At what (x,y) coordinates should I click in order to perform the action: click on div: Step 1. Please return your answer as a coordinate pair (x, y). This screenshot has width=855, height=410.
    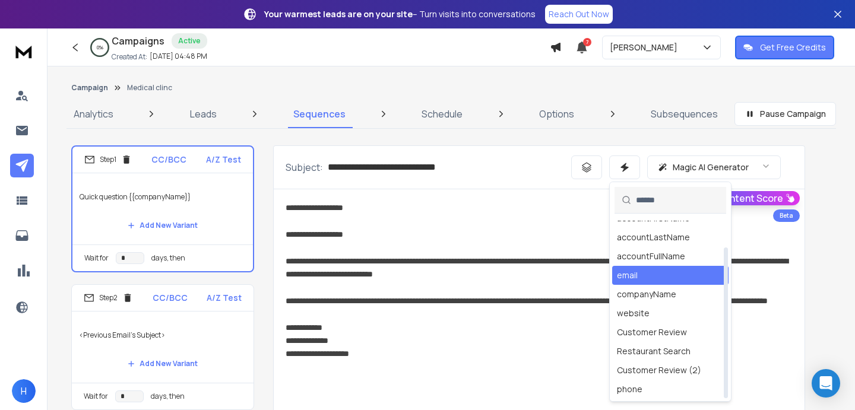
    Looking at the image, I should click on (108, 160).